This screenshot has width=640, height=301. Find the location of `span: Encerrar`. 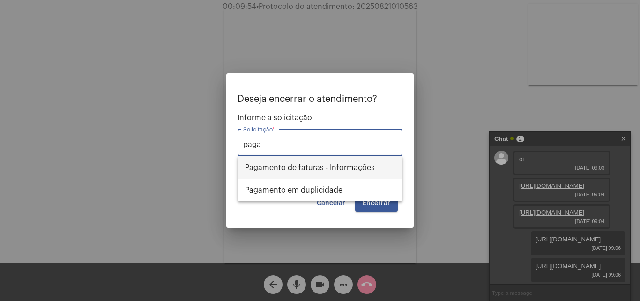

span: Encerrar is located at coordinates (376, 203).